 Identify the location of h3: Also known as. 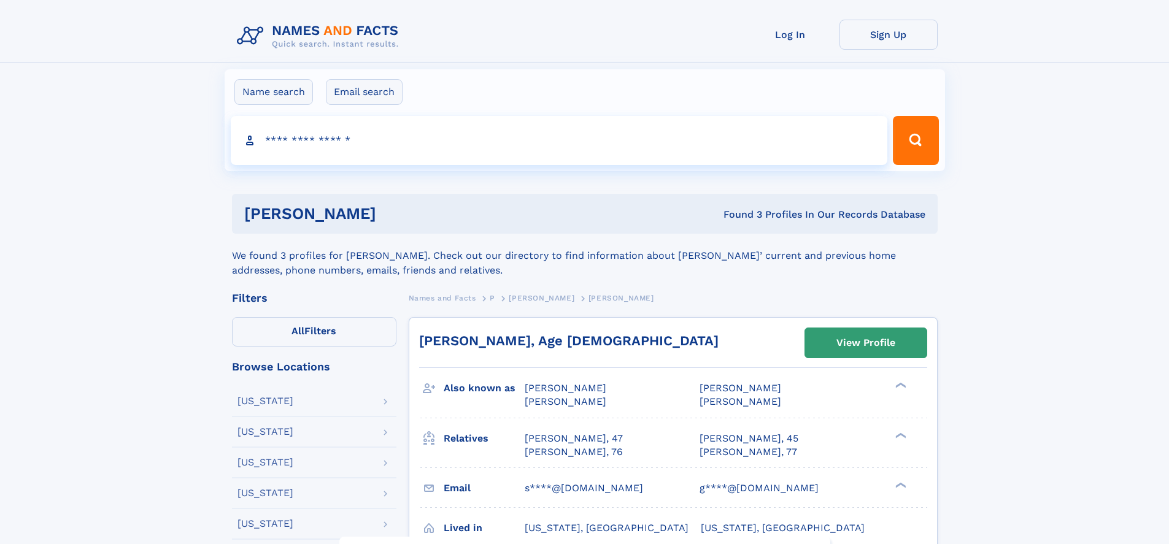
(484, 389).